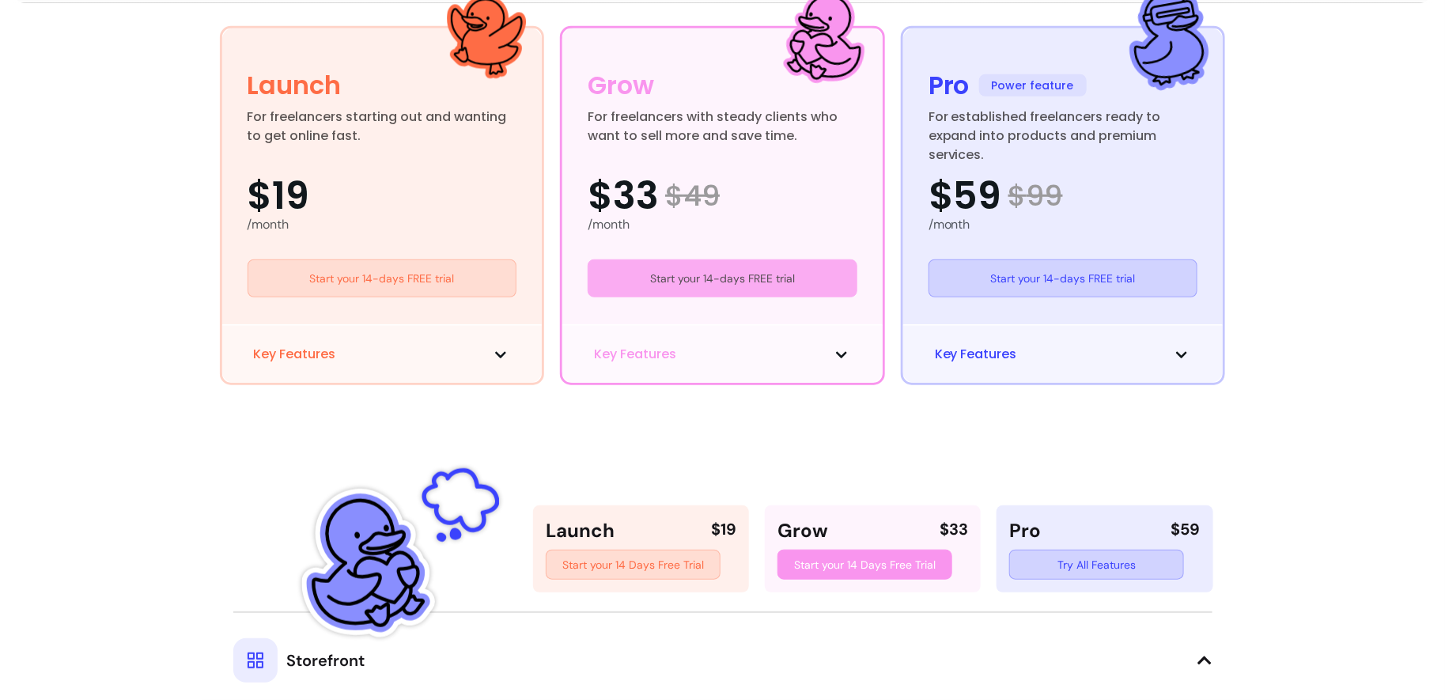 The height and width of the screenshot is (700, 1445). I want to click on div: $ 33, so click(954, 531).